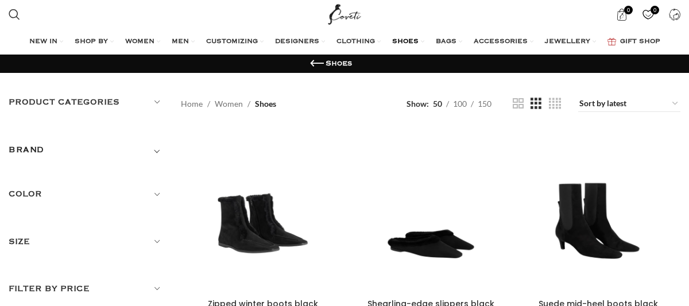 The width and height of the screenshot is (689, 306). Describe the element at coordinates (570, 42) in the screenshot. I see `a: JEWELLERY` at that location.